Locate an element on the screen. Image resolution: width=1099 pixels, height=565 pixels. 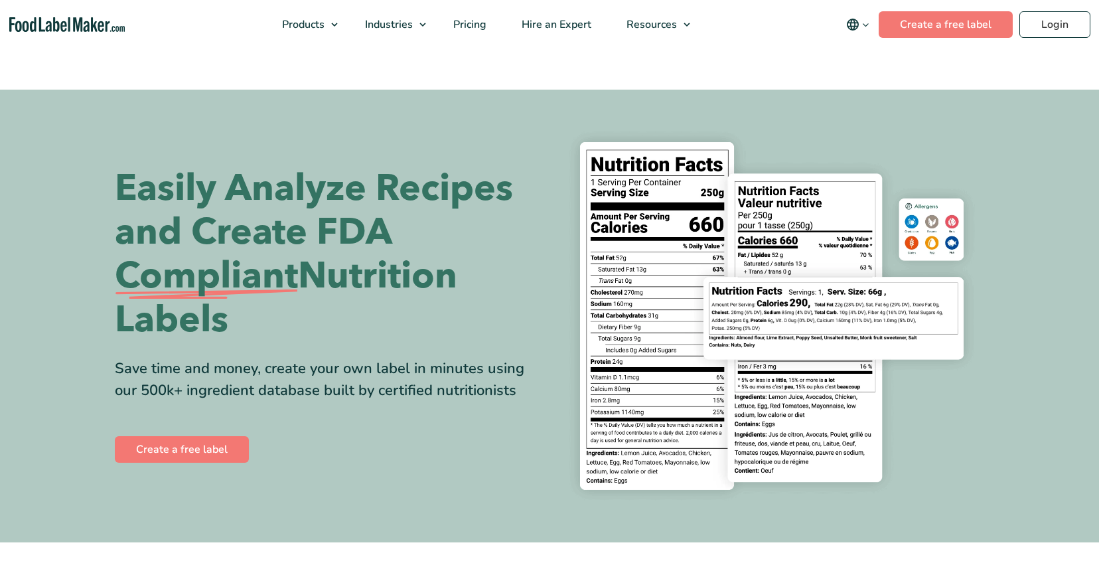
span: Industries is located at coordinates (387, 25).